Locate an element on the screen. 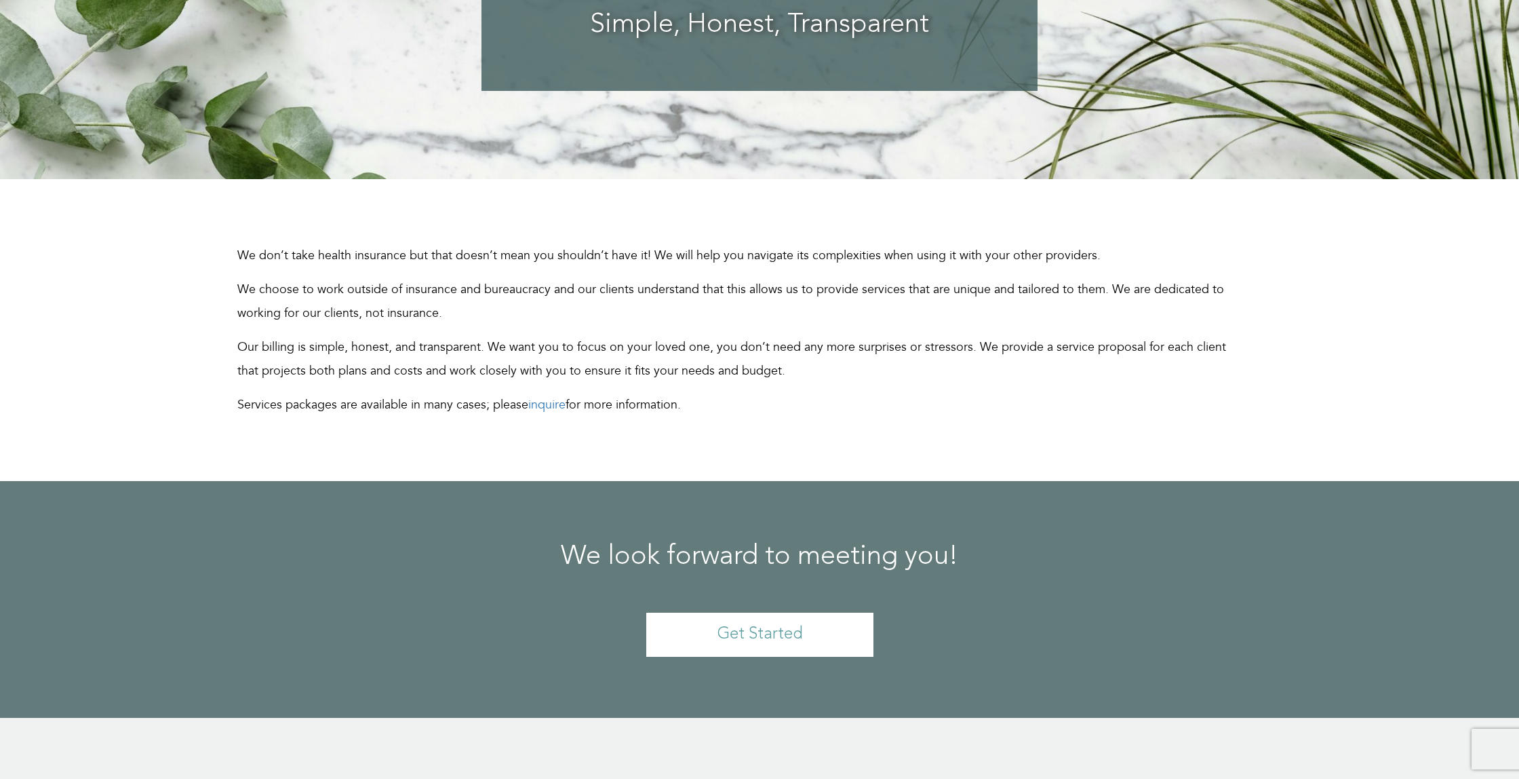 This screenshot has width=1519, height=779. p: Services packages are available in many cases; please for more information. is located at coordinates (736, 404).